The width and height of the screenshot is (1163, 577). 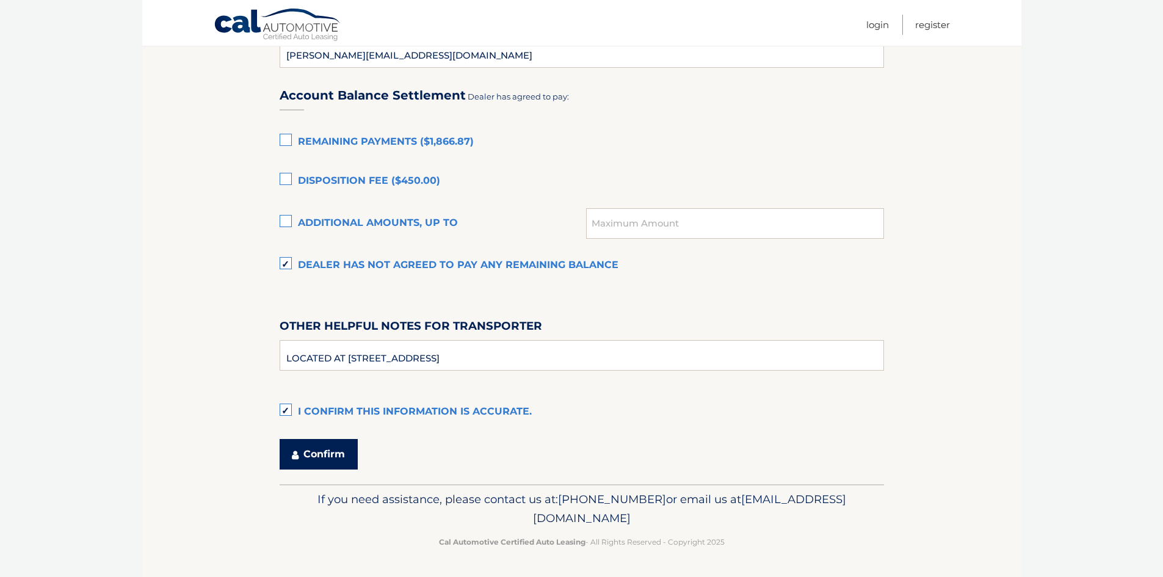 What do you see at coordinates (932, 24) in the screenshot?
I see `a: Register` at bounding box center [932, 24].